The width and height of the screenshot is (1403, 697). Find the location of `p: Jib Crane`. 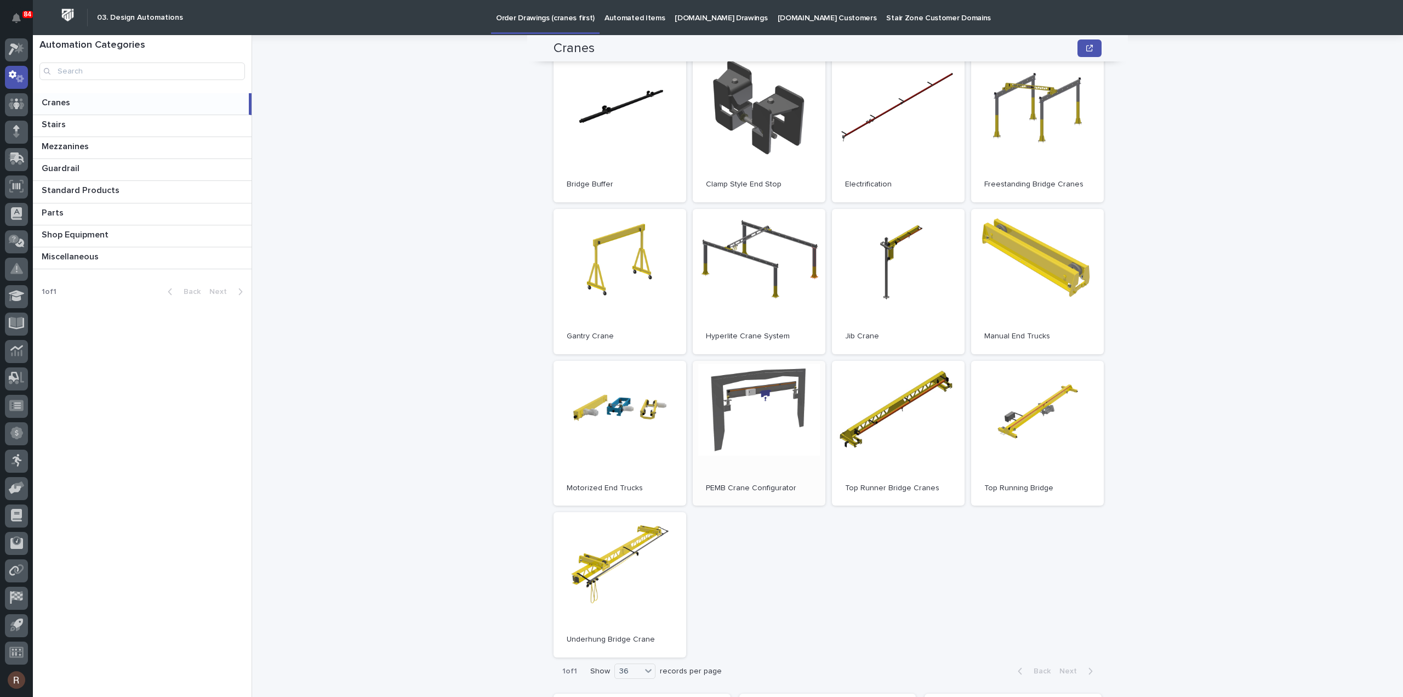

p: Jib Crane is located at coordinates (898, 336).